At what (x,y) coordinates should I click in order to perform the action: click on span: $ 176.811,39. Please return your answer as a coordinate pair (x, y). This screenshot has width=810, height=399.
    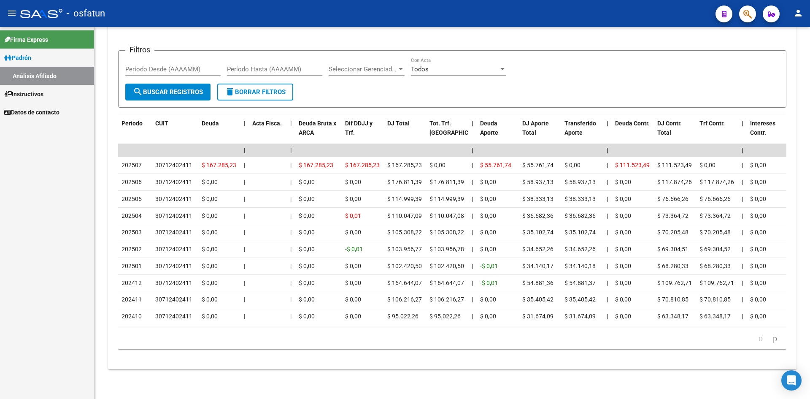
    Looking at the image, I should click on (447, 182).